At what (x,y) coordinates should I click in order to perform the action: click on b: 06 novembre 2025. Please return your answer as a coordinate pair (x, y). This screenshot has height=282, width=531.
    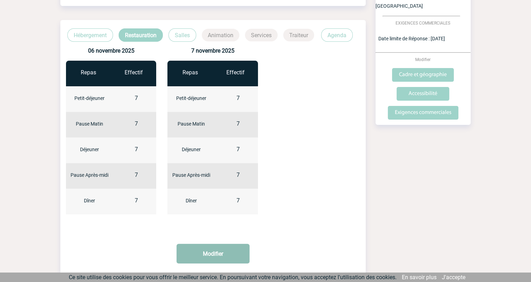
    Looking at the image, I should click on (111, 51).